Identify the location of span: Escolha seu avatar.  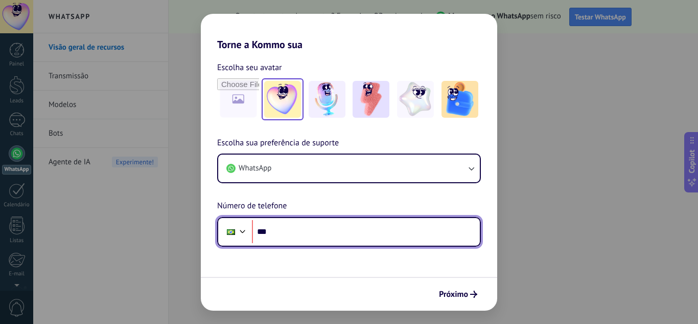
(249, 67).